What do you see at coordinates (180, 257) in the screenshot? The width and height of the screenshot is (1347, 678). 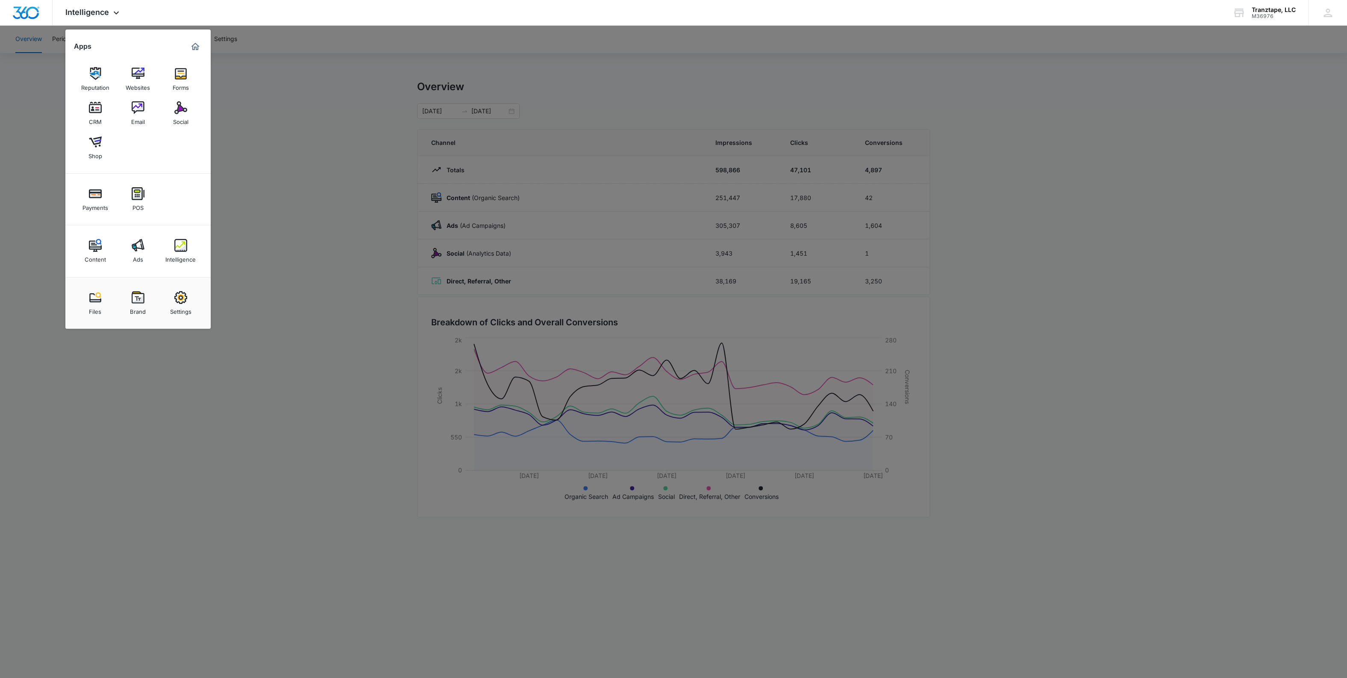 I see `div: Intelligence` at bounding box center [180, 257].